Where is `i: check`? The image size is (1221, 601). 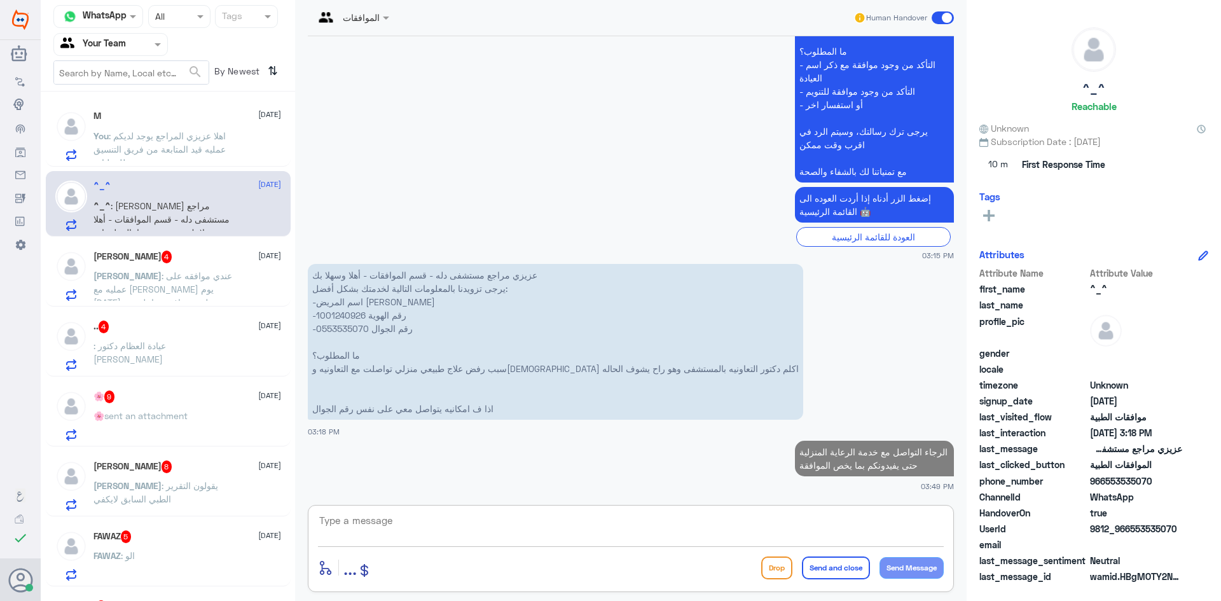 i: check is located at coordinates (20, 538).